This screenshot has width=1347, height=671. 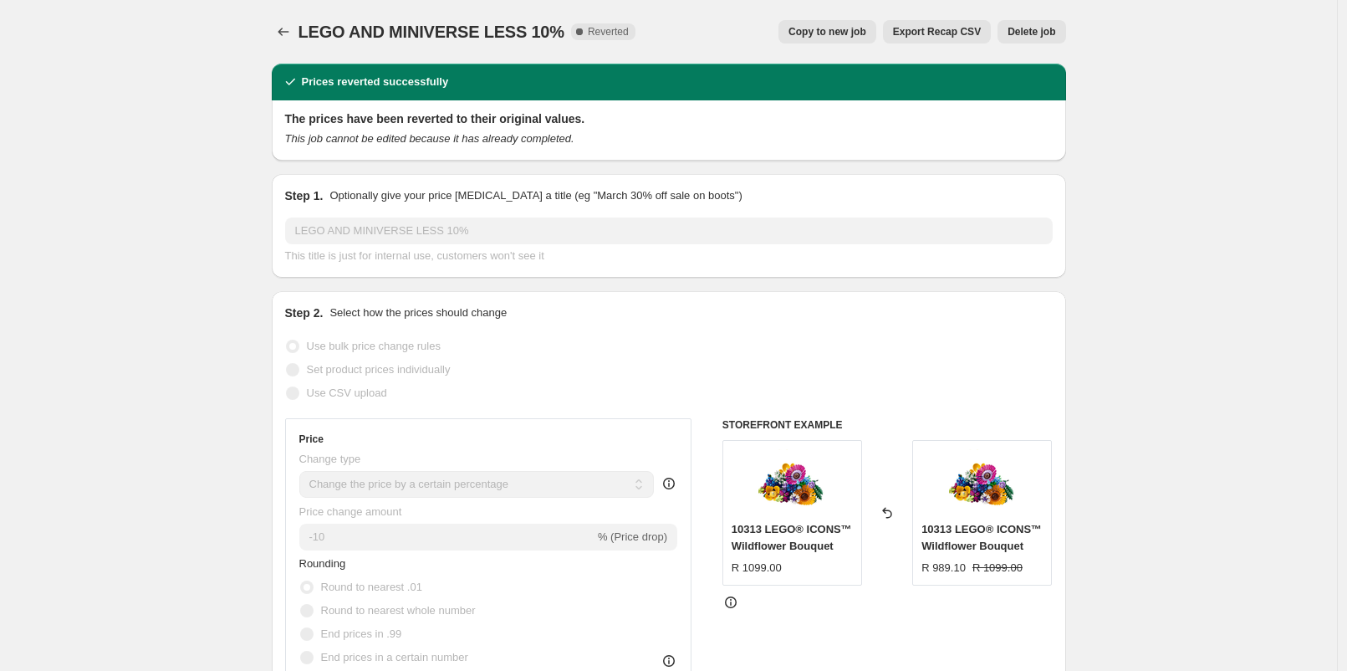 I want to click on span: End prices in .99, so click(x=361, y=633).